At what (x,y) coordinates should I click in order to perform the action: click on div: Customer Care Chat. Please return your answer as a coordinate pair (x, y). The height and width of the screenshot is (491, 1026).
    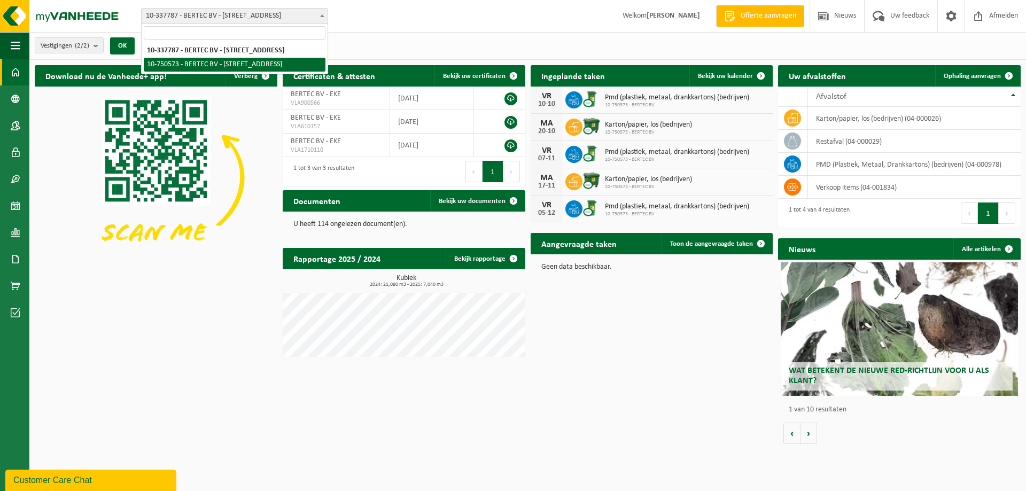
    Looking at the image, I should click on (86, 13).